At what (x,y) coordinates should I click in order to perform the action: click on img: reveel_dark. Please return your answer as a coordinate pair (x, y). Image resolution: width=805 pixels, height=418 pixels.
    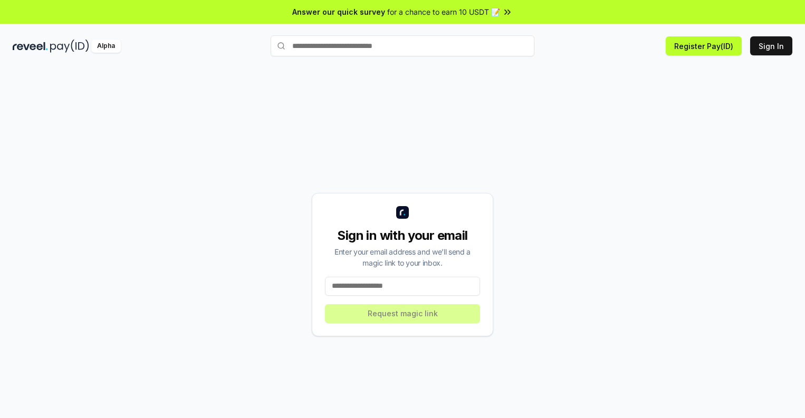
    Looking at the image, I should click on (30, 46).